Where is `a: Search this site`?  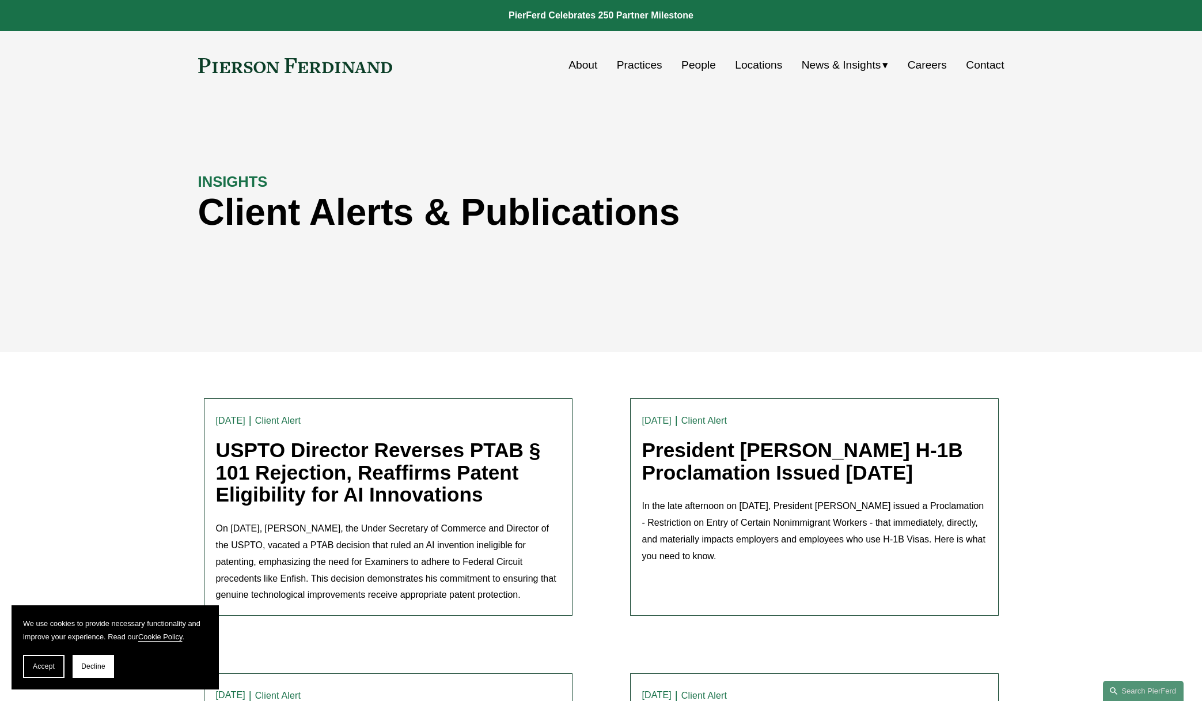
a: Search this site is located at coordinates (1144, 690).